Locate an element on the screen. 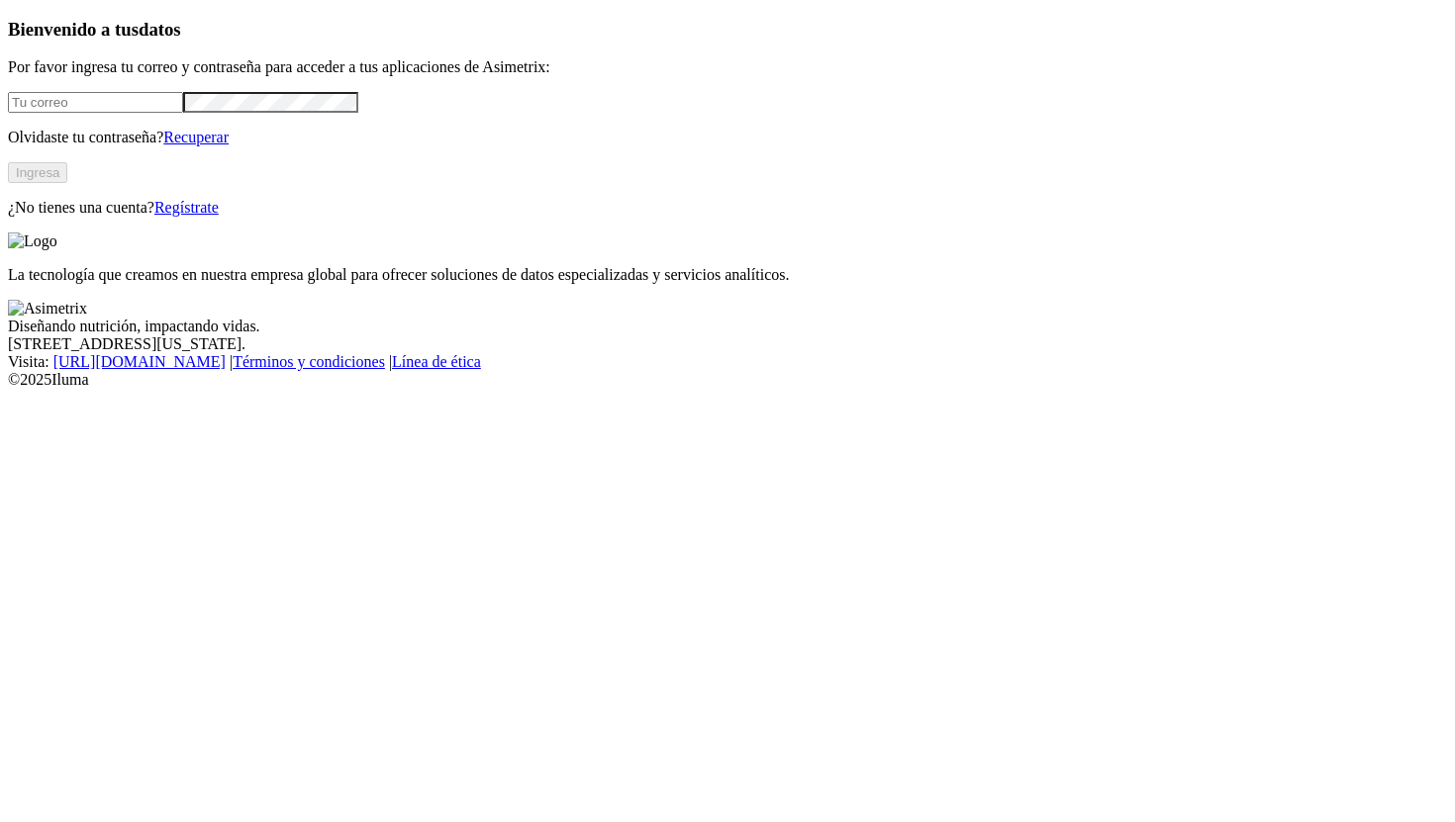 This screenshot has height=822, width=1455. span: datos is located at coordinates (159, 29).